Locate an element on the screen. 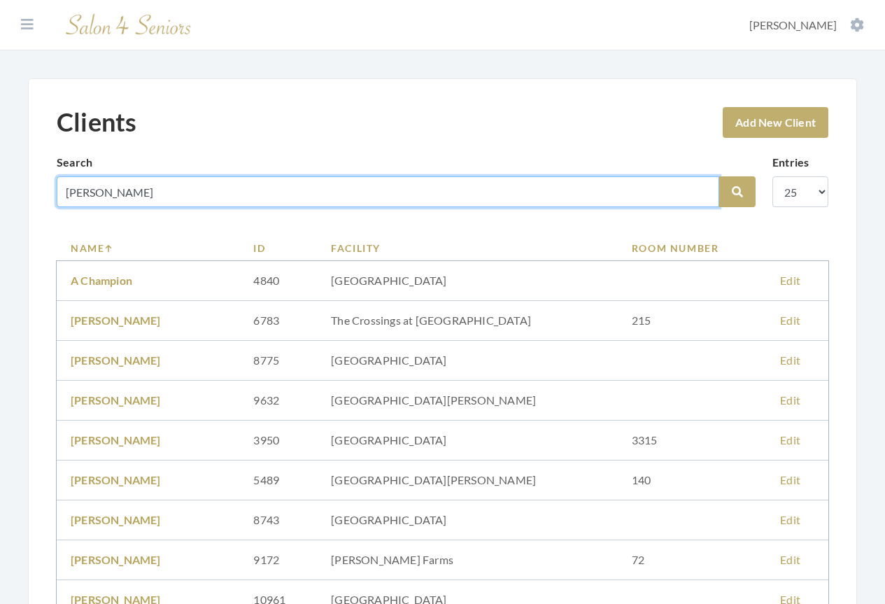 This screenshot has height=604, width=885. h1: Clients is located at coordinates (97, 122).